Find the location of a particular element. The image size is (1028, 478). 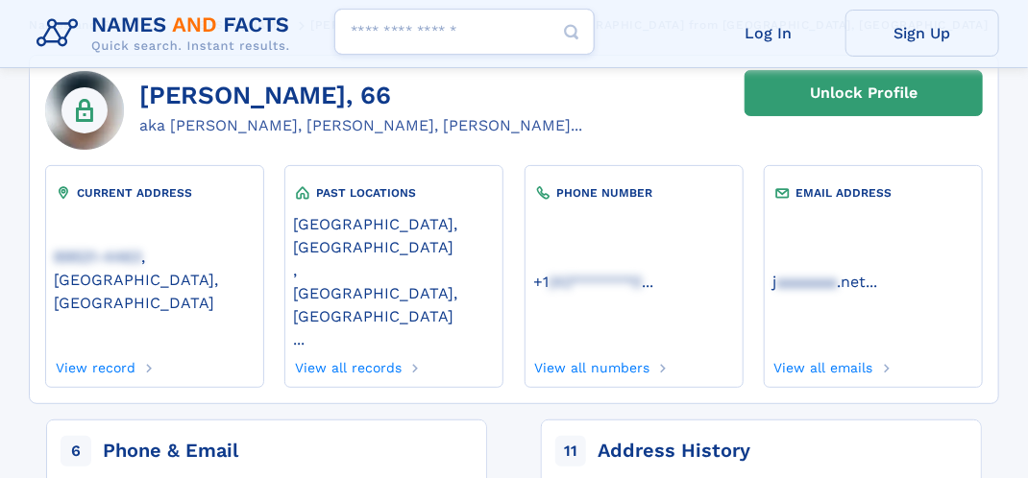

a: View all records is located at coordinates (347, 365).